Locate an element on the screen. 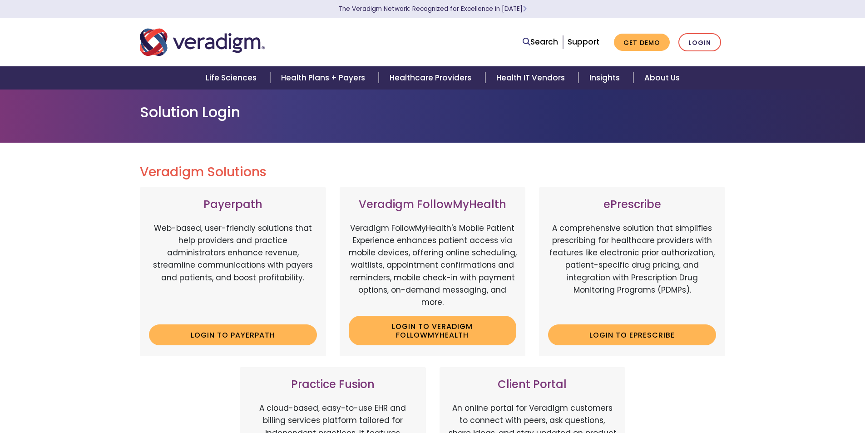 This screenshot has height=433, width=865. h3: Payerpath is located at coordinates (233, 204).